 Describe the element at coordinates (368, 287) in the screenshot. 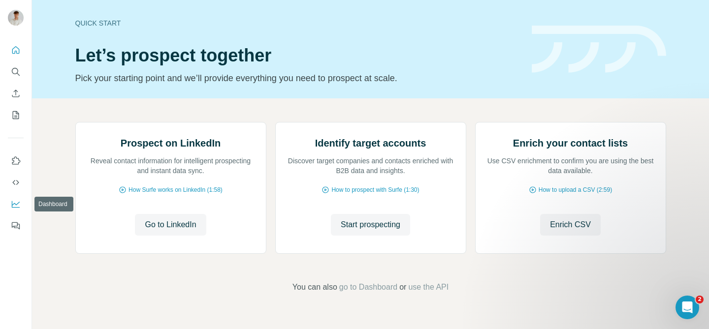

I see `button: go to Dashboard` at that location.